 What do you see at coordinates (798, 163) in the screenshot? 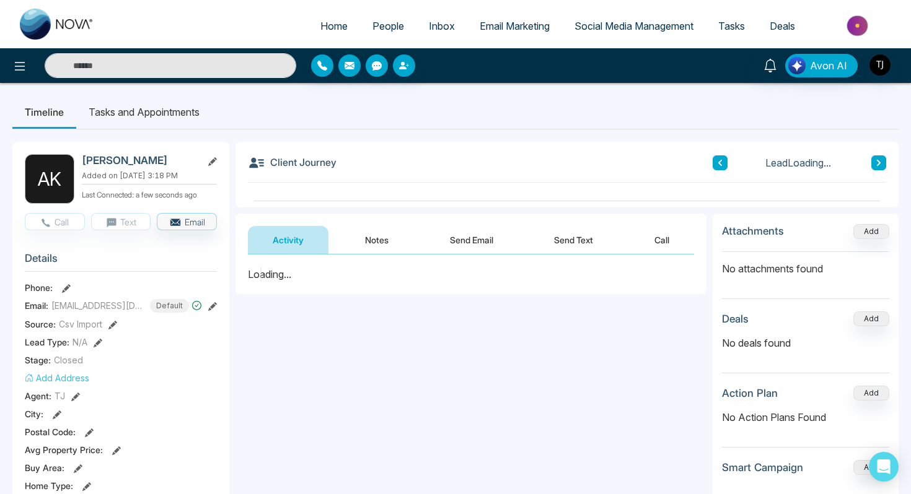
I see `span: Lead Loading...` at bounding box center [798, 163].